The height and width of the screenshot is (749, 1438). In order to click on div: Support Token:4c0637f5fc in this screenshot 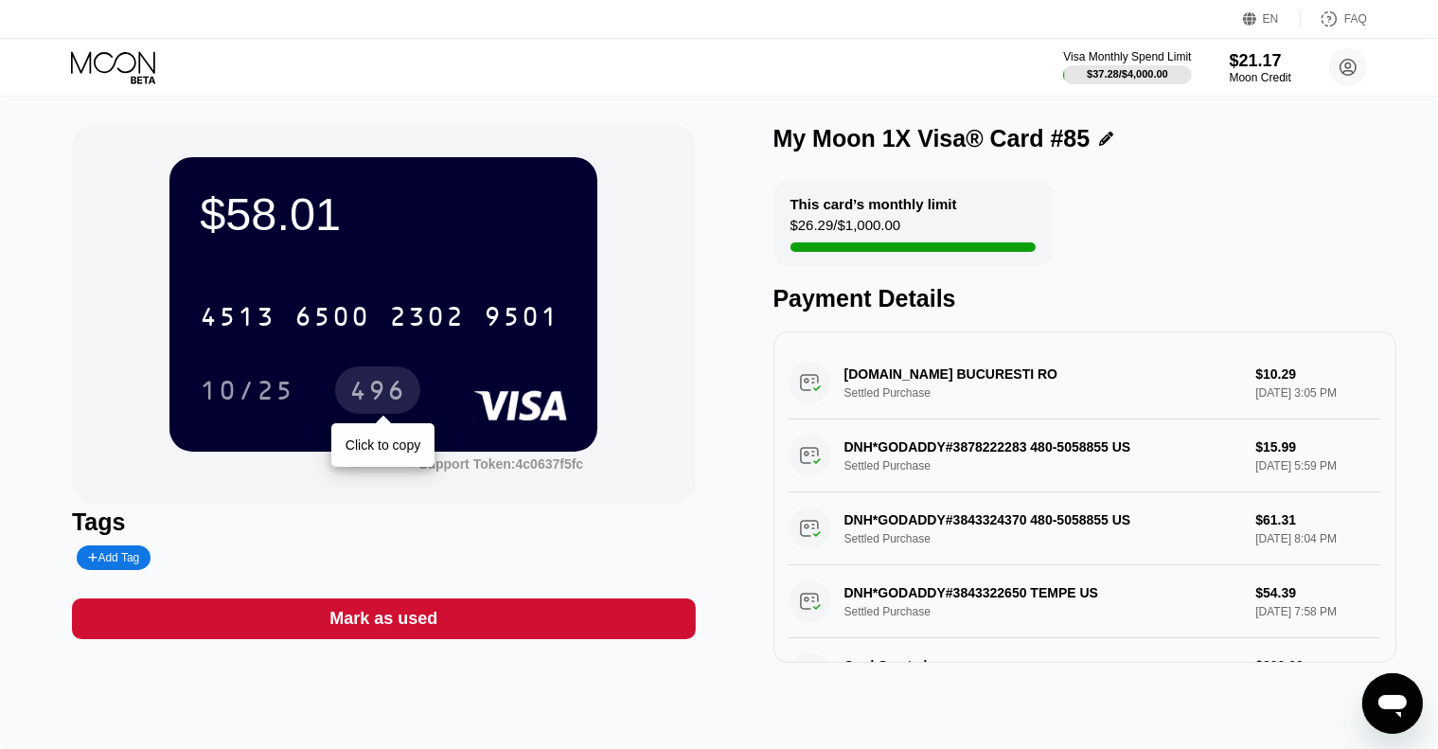, I will do `click(501, 464)`.